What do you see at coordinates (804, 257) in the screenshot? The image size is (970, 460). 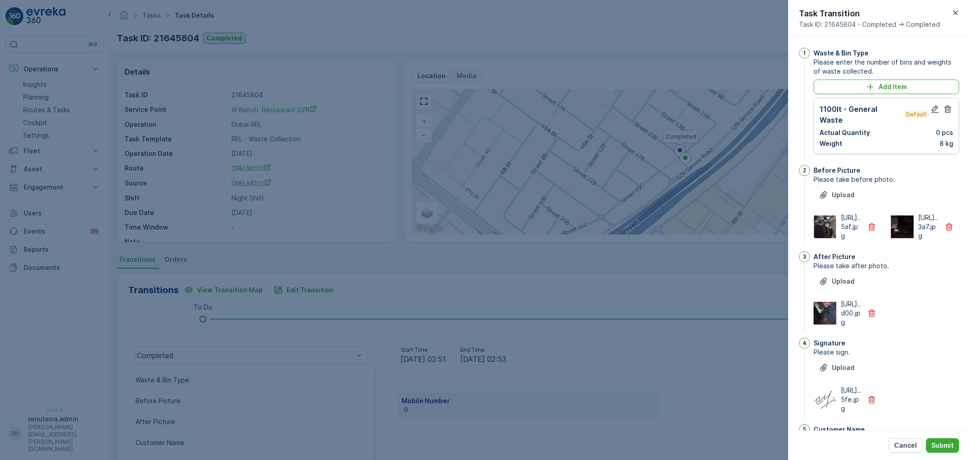 I see `div: 3` at bounding box center [804, 257].